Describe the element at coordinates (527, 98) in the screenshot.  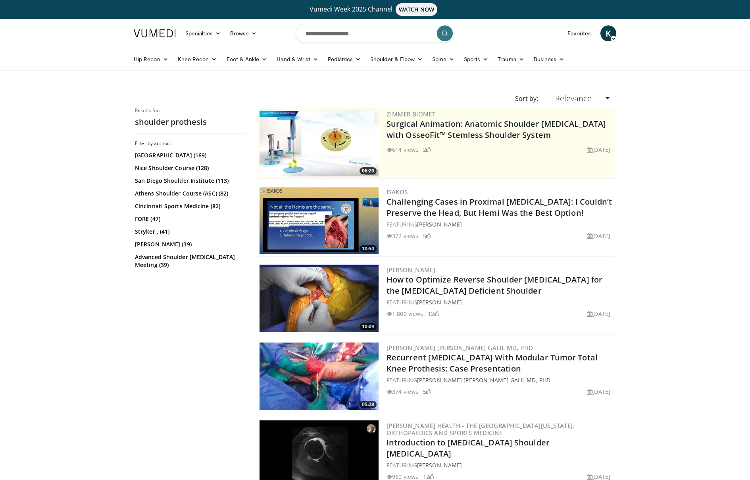
I see `div: Sort by:` at that location.